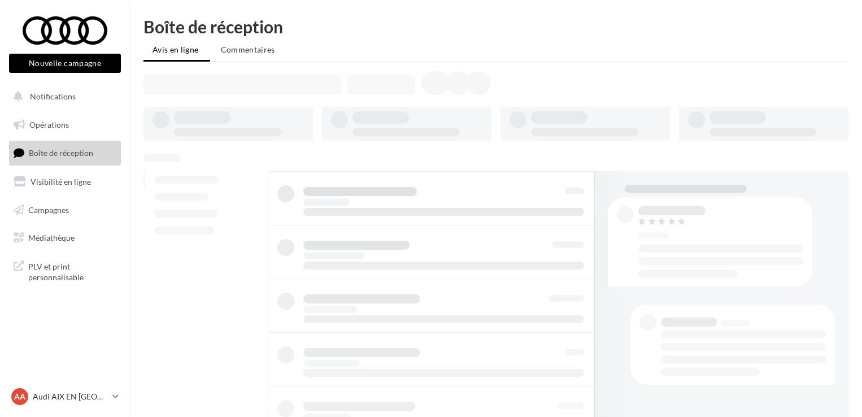  What do you see at coordinates (60, 181) in the screenshot?
I see `span: Visibilité en ligne` at bounding box center [60, 181].